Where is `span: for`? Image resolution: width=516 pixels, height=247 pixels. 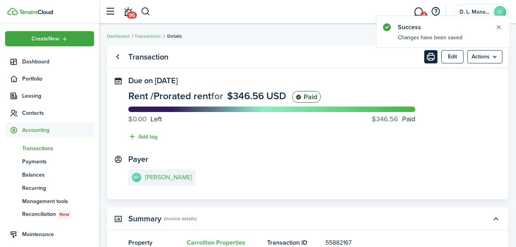
span: for is located at coordinates (217, 96).